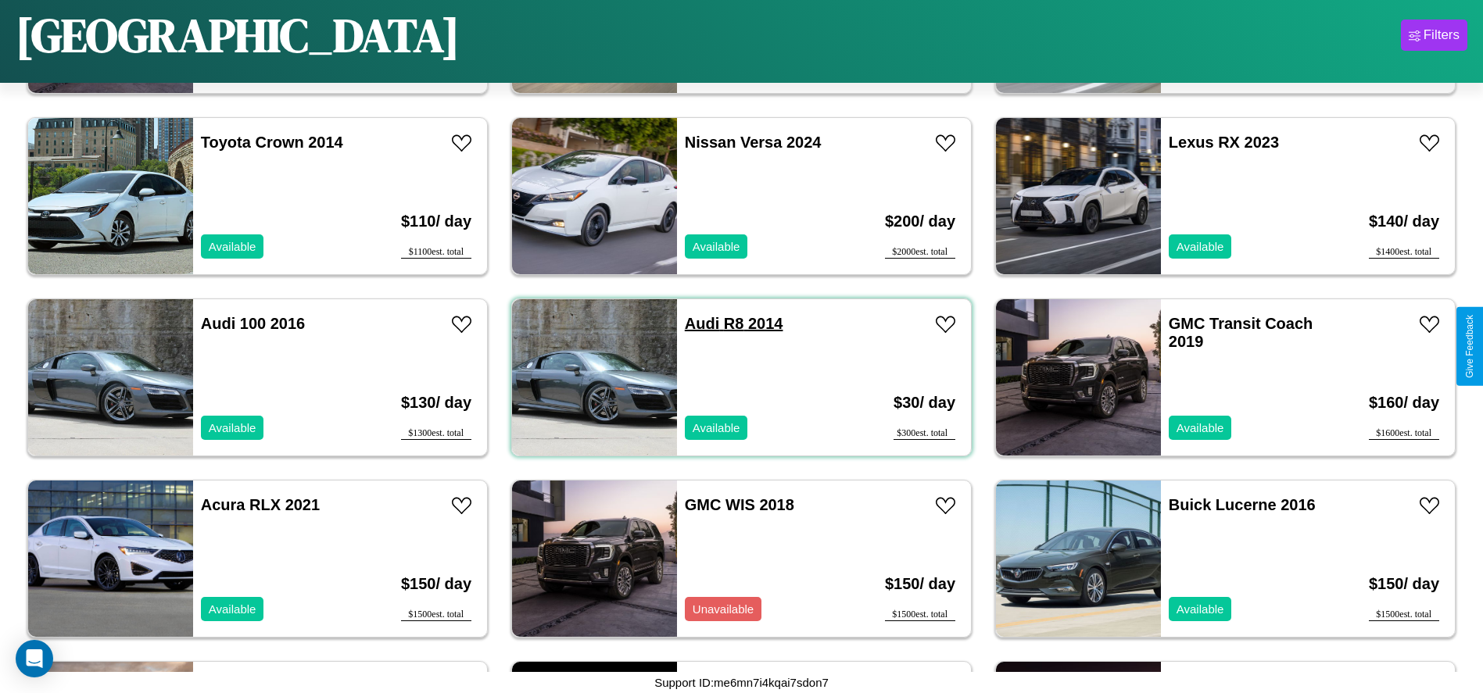 The width and height of the screenshot is (1483, 693). Describe the element at coordinates (1223, 142) in the screenshot. I see `a: Lexus RX 2023` at that location.